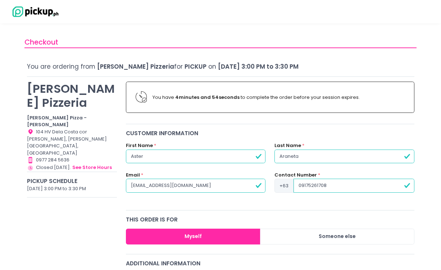 This screenshot has width=441, height=270. What do you see at coordinates (279, 98) in the screenshot?
I see `div: You have to complete the order before your session expires.` at bounding box center [279, 98].